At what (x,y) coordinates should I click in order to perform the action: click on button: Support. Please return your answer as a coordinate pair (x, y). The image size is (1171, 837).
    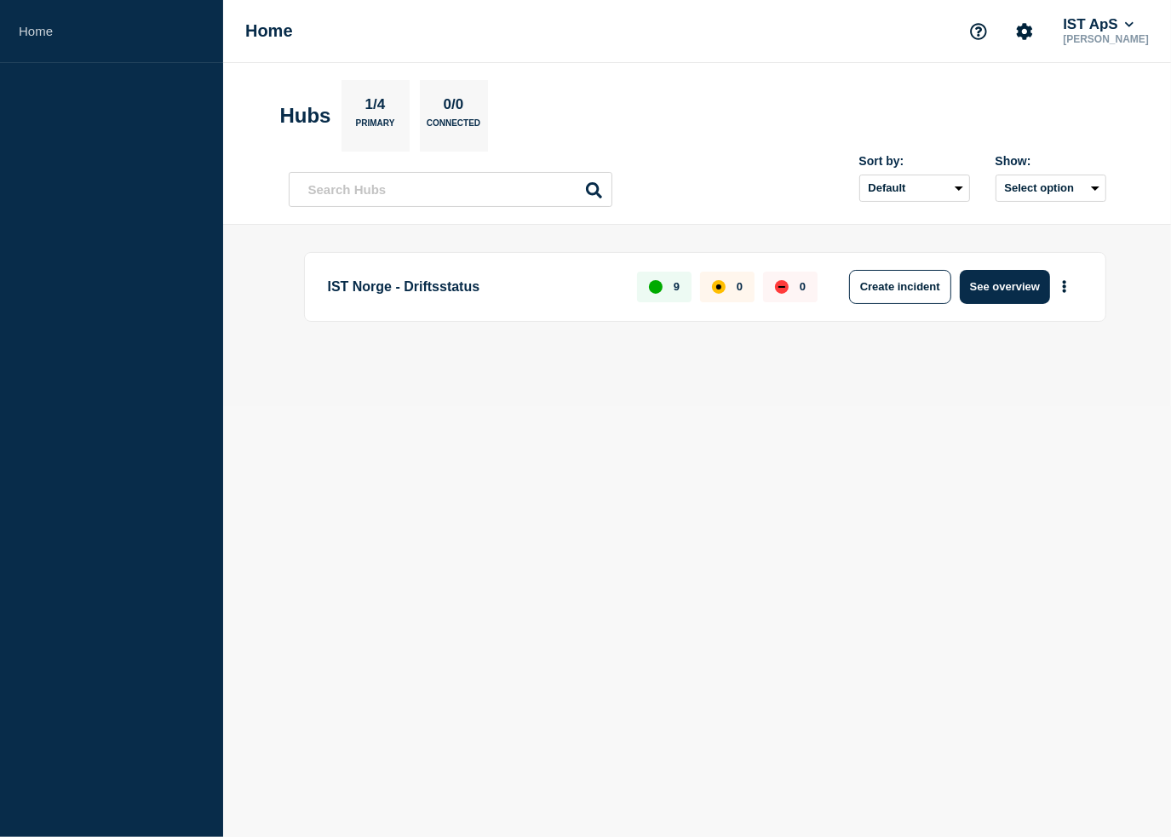
    Looking at the image, I should click on (978, 32).